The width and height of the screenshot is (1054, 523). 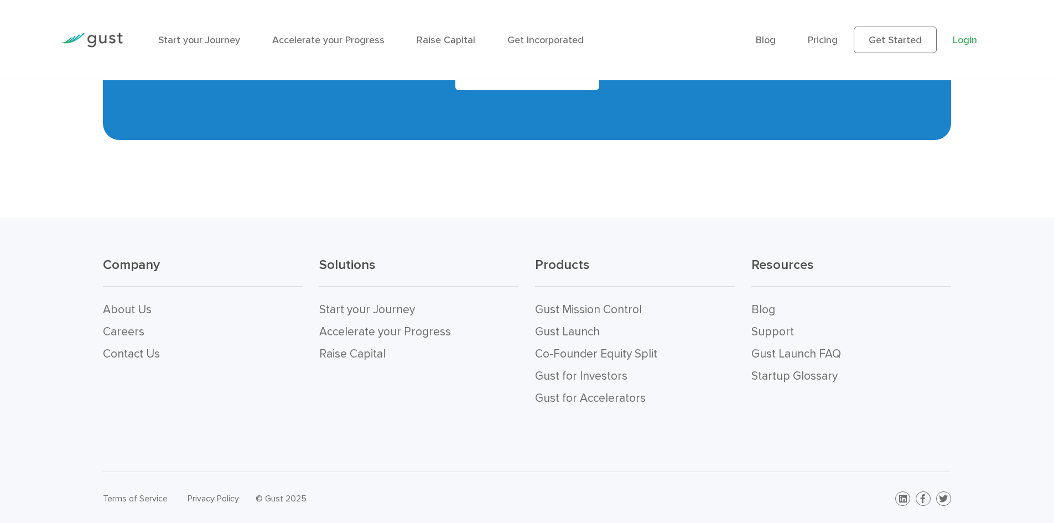 I want to click on a: Gust Launch, so click(x=567, y=332).